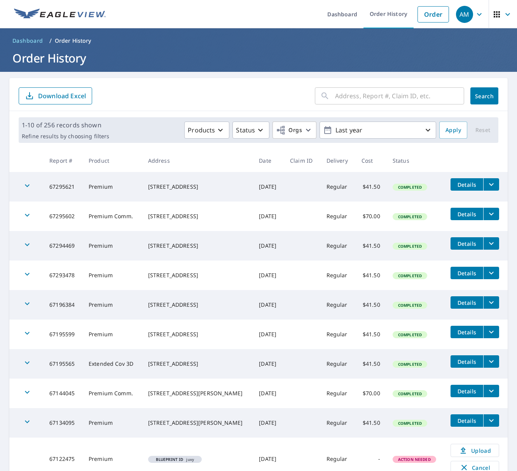  What do you see at coordinates (378, 130) in the screenshot?
I see `p: Last year` at bounding box center [378, 130].